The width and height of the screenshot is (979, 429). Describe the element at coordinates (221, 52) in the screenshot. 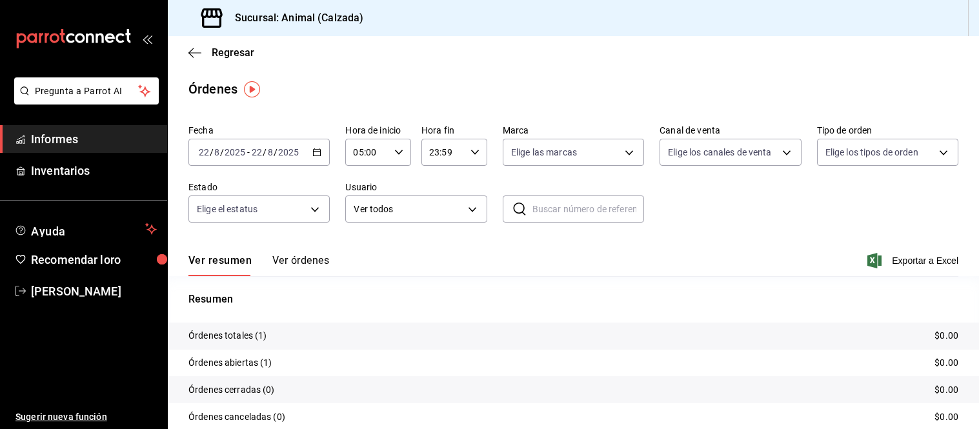

I see `button: Regresar` at that location.